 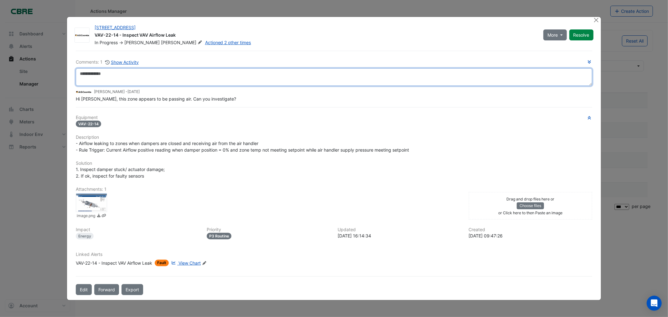 What do you see at coordinates (530, 213) in the screenshot?
I see `small: or Click here to then Paste an image` at bounding box center [530, 213].